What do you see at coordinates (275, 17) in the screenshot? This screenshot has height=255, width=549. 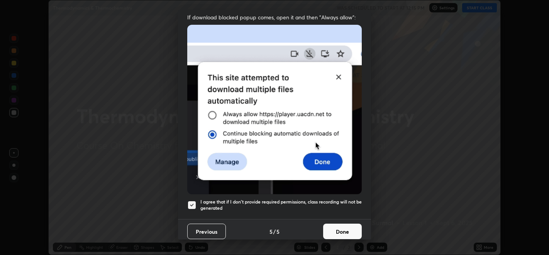 I see `span: If download blocked popup comes, open it and then "Always allow":` at bounding box center [275, 17].